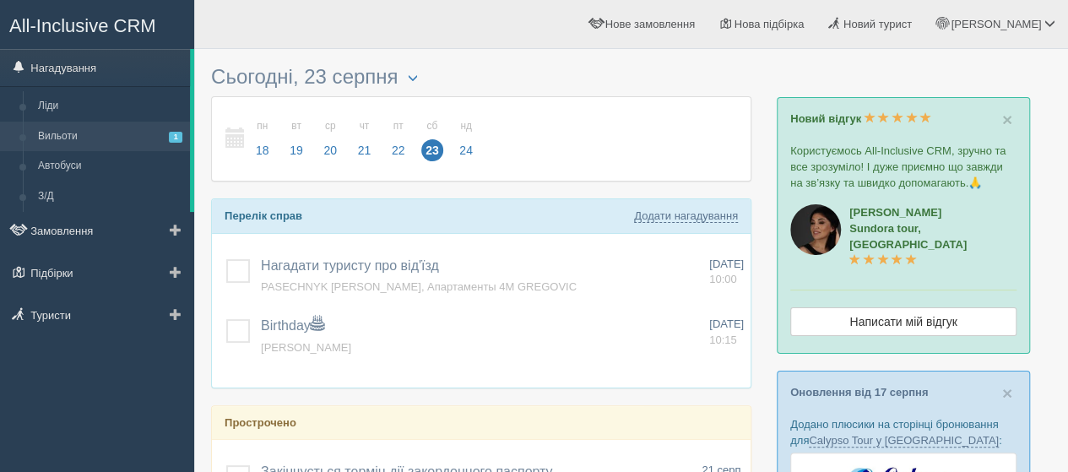 This screenshot has width=1068, height=472. What do you see at coordinates (263, 138) in the screenshot?
I see `a: пн 18` at bounding box center [263, 138].